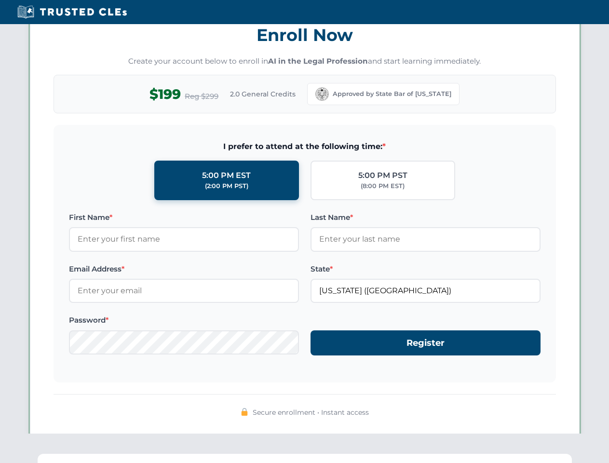 The image size is (609, 463). I want to click on label: Password, so click(184, 320).